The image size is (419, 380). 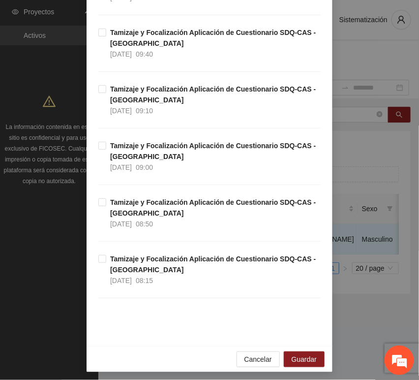 I want to click on span: 09:10, so click(x=144, y=111).